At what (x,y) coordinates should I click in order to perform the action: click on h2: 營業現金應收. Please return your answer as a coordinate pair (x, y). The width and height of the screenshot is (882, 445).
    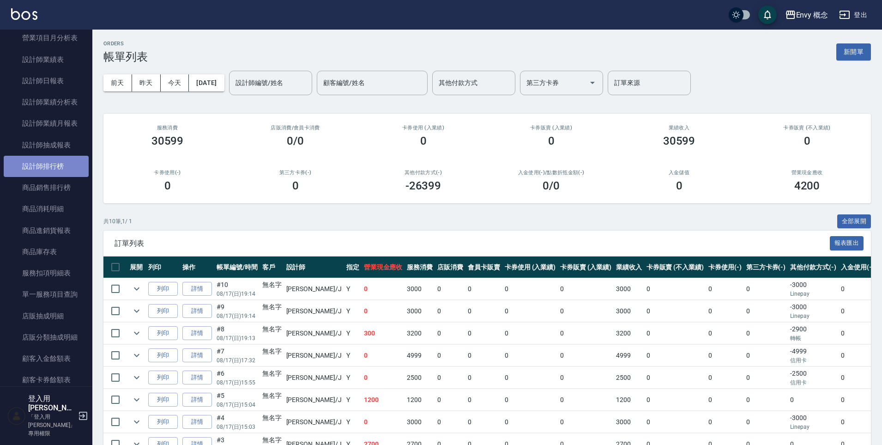
    Looking at the image, I should click on (807, 172).